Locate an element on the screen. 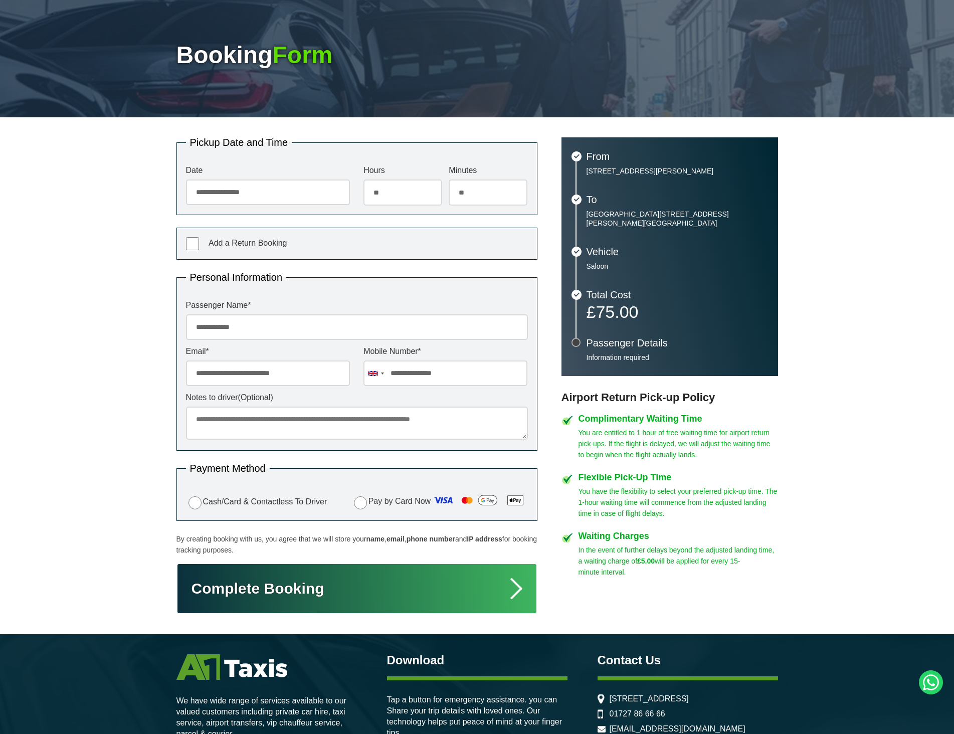 This screenshot has width=954, height=734. span: (Optional) is located at coordinates (256, 397).